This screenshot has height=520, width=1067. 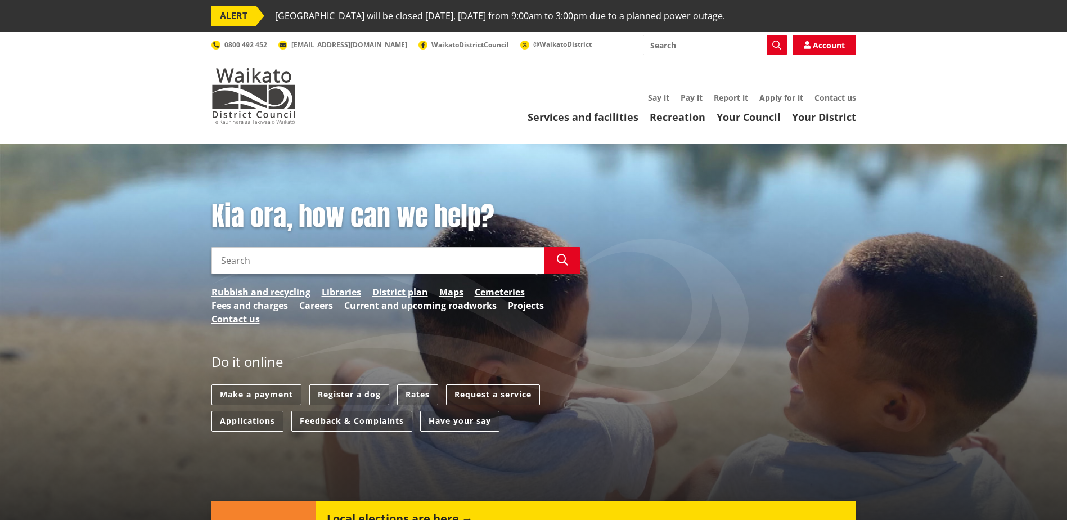 I want to click on a: Make a payment, so click(x=257, y=394).